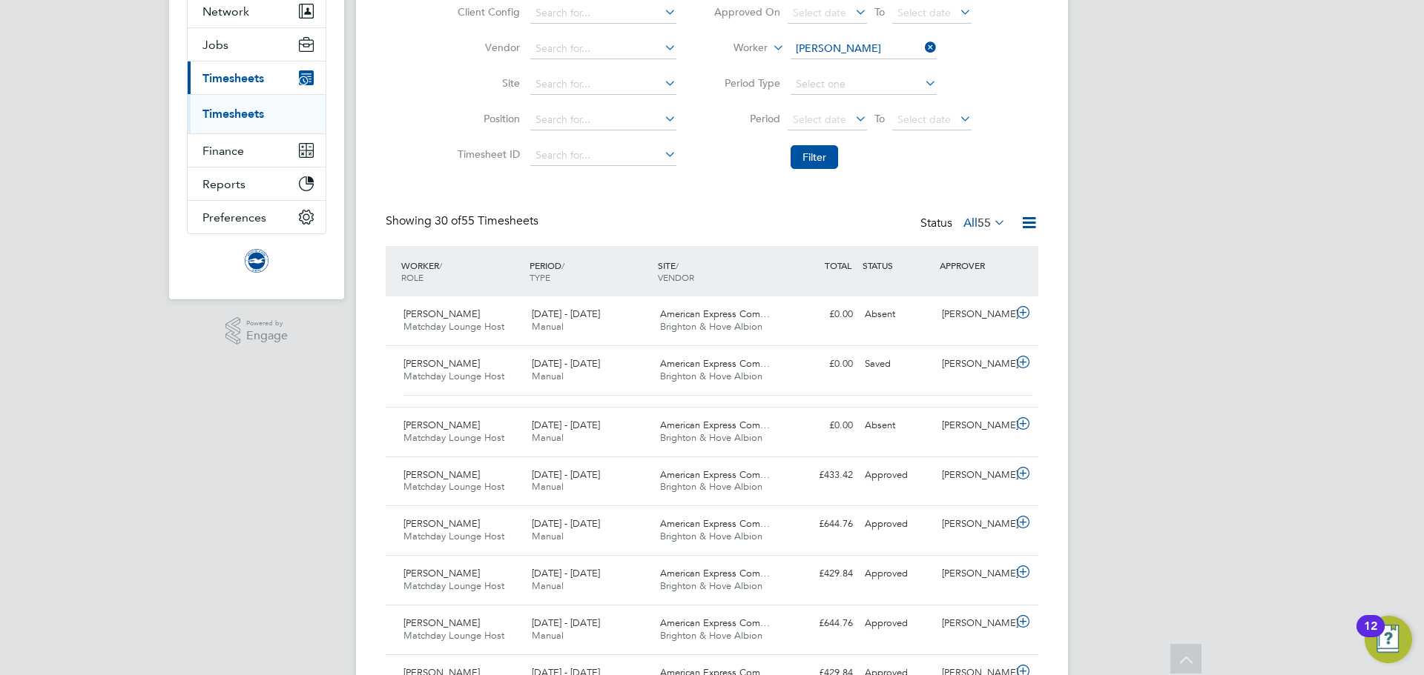  Describe the element at coordinates (747, 119) in the screenshot. I see `label: Period` at that location.